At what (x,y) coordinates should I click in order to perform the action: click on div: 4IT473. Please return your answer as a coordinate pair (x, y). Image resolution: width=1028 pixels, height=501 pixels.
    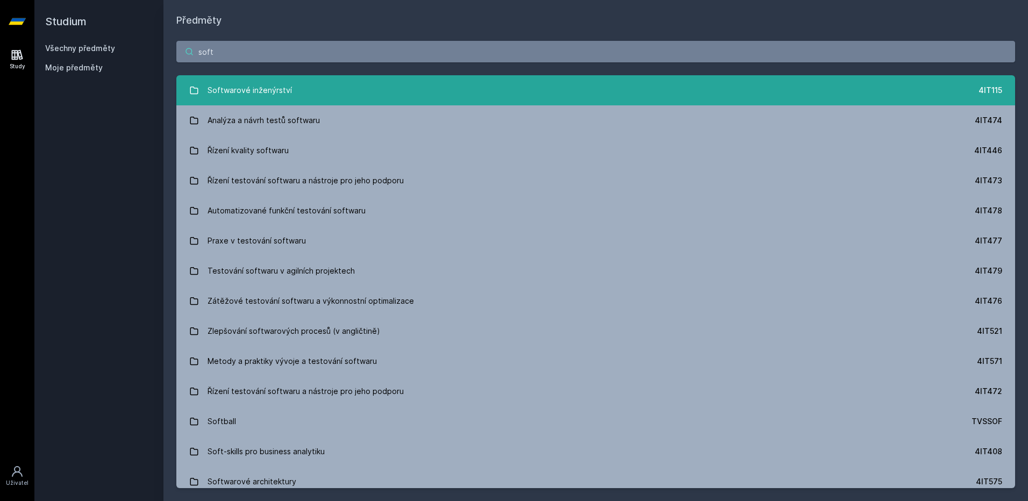
    Looking at the image, I should click on (989, 181).